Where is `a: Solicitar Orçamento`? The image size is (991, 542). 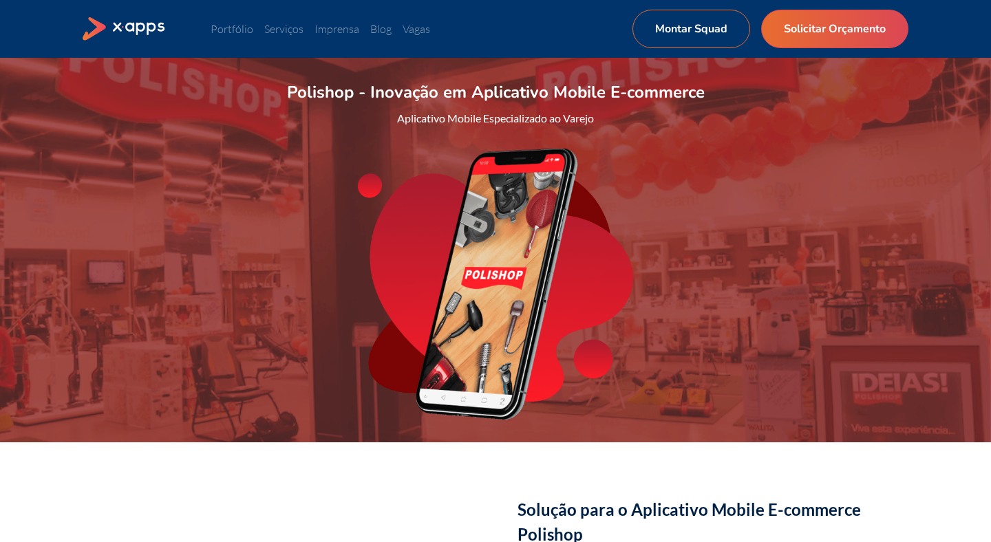
a: Solicitar Orçamento is located at coordinates (835, 29).